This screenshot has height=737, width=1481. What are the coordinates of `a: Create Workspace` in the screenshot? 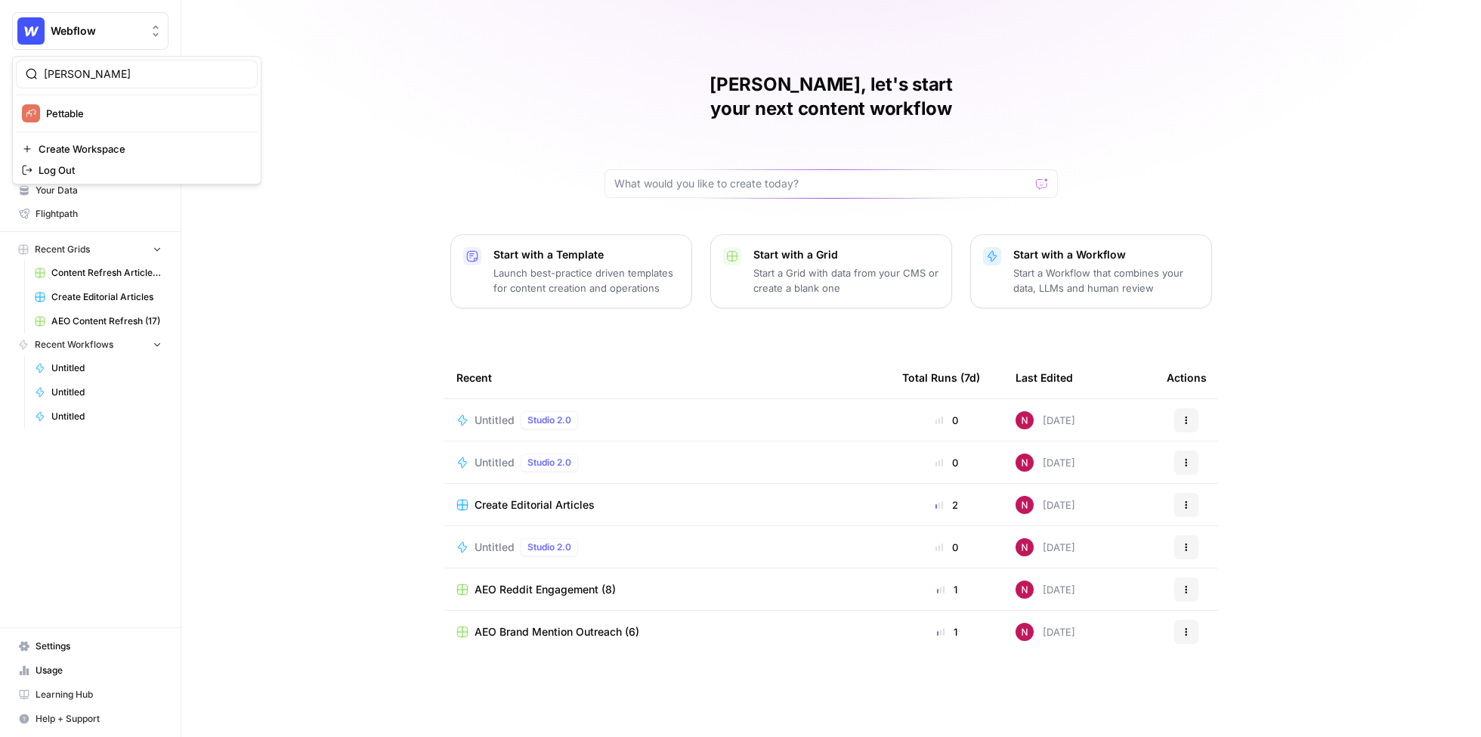 It's located at (137, 149).